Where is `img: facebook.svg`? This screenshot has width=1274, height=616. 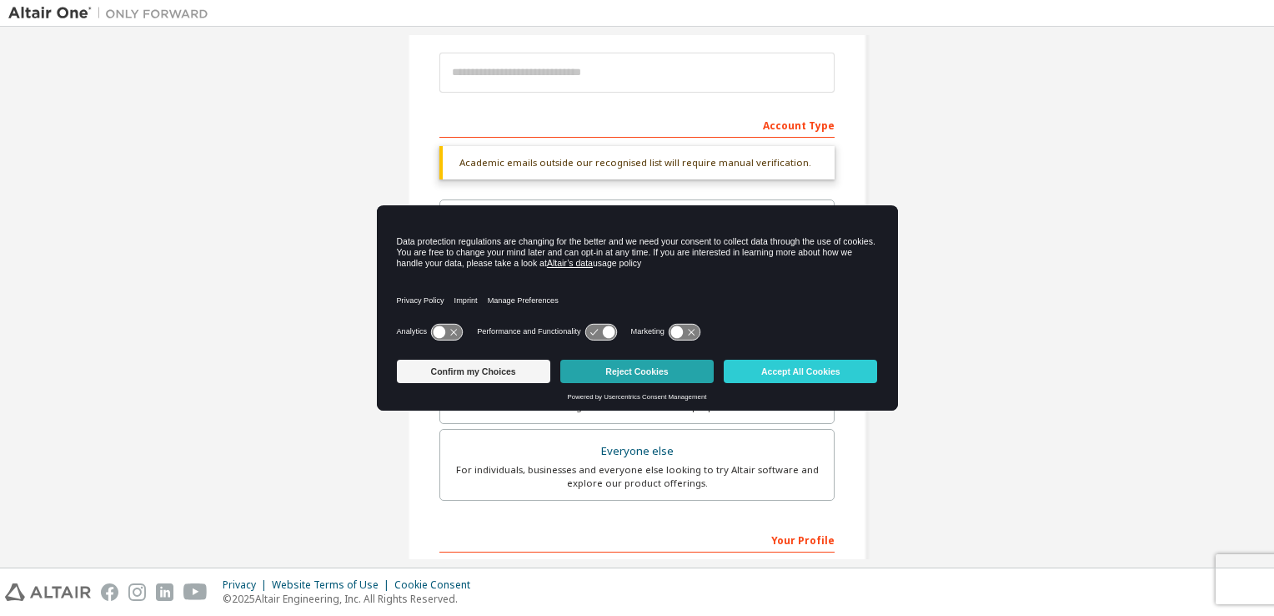 img: facebook.svg is located at coordinates (109, 591).